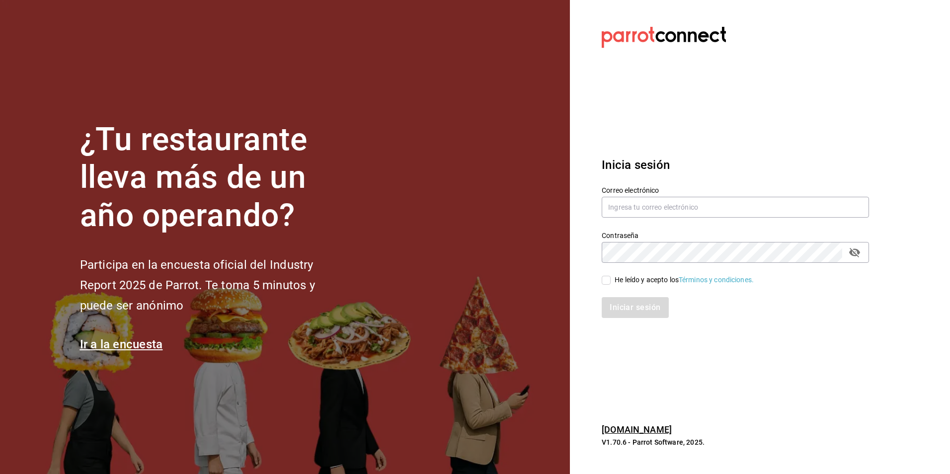 The height and width of the screenshot is (474, 950). I want to click on button: passwordField, so click(855, 252).